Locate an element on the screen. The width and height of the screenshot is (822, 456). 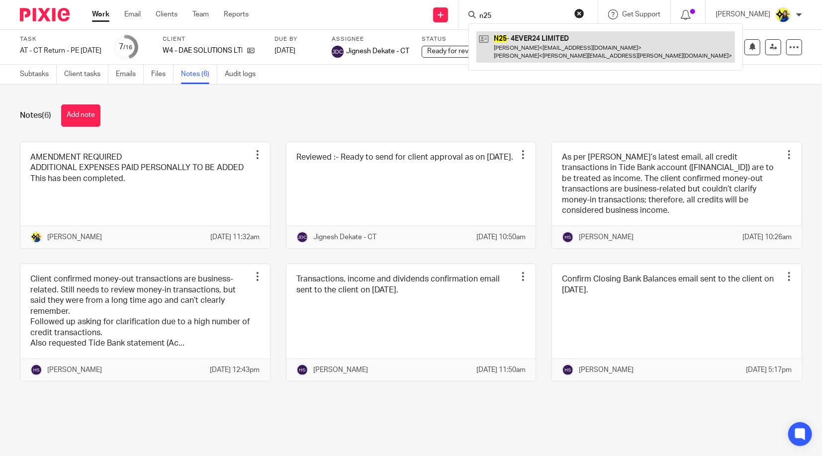
label: Due by is located at coordinates (297, 39).